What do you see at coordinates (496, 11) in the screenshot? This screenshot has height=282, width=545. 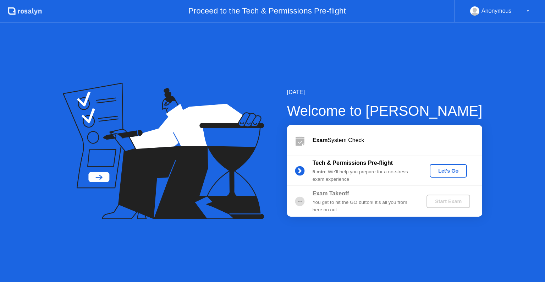 I see `div: Anonymous` at bounding box center [496, 11].